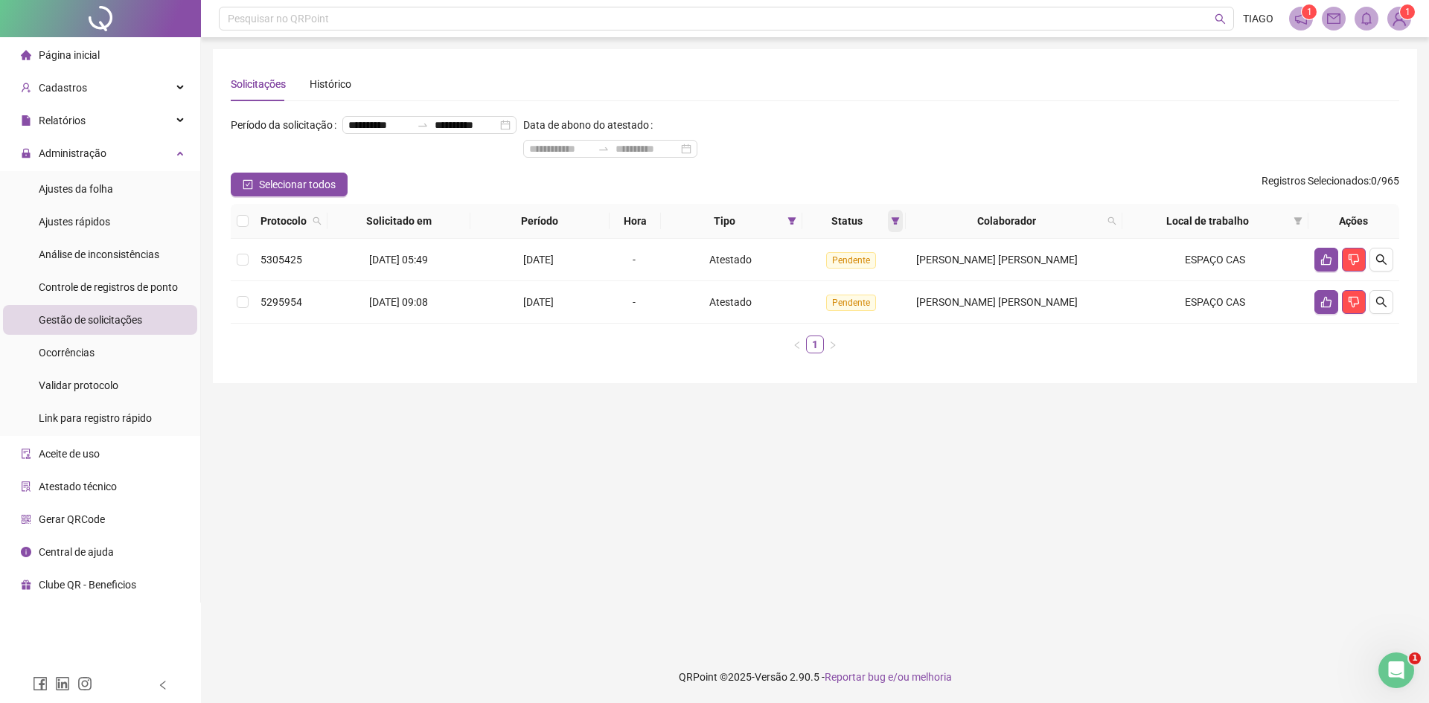 The image size is (1429, 703). Describe the element at coordinates (797, 345) in the screenshot. I see `button: left` at that location.